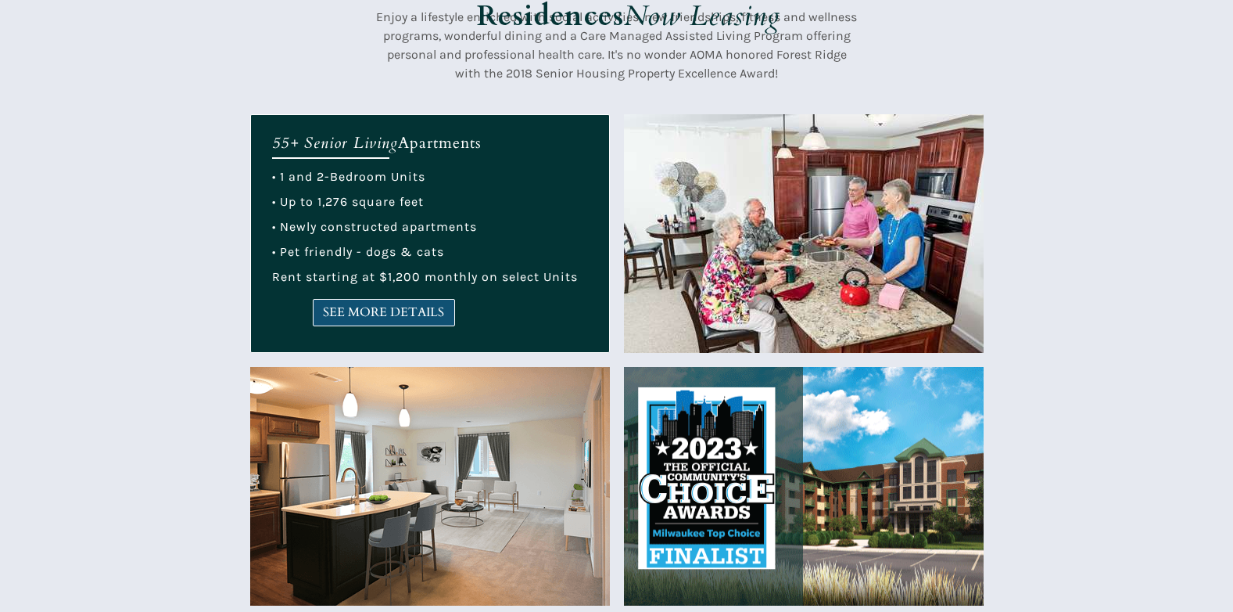 The image size is (1233, 612). Describe the element at coordinates (384, 312) in the screenshot. I see `span: SEE MORE DETAILS` at that location.